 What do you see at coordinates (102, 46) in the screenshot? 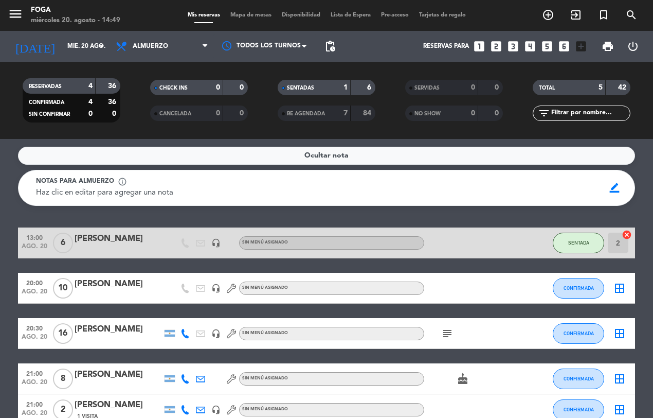
I see `i: arrow_drop_down` at bounding box center [102, 46].